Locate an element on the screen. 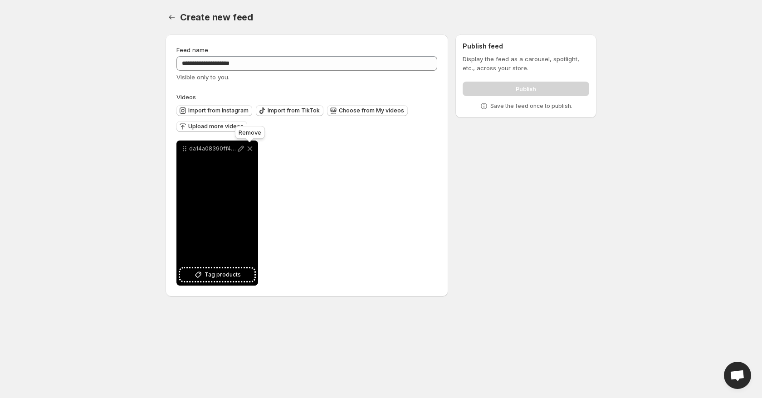  button: Tag products is located at coordinates (217, 275).